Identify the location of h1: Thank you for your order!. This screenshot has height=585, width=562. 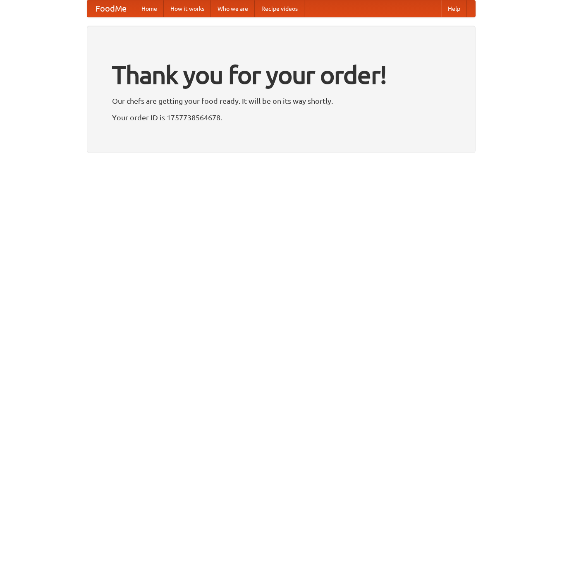
(281, 75).